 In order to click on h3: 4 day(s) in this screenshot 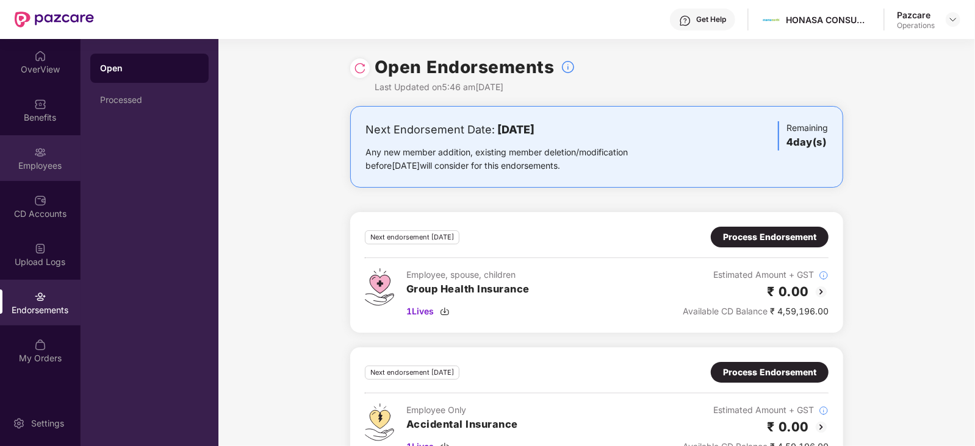, I will do `click(807, 143)`.